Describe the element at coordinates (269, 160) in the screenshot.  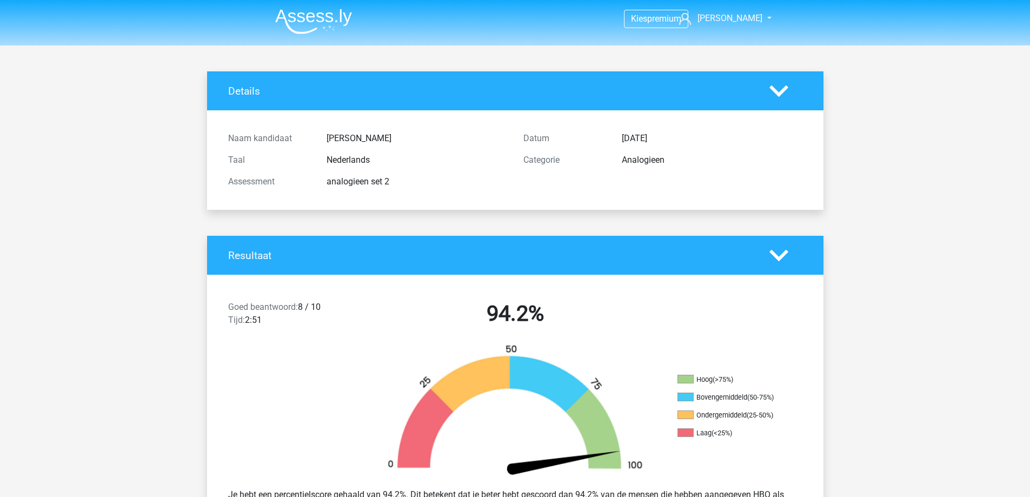
I see `div: Taal` at that location.